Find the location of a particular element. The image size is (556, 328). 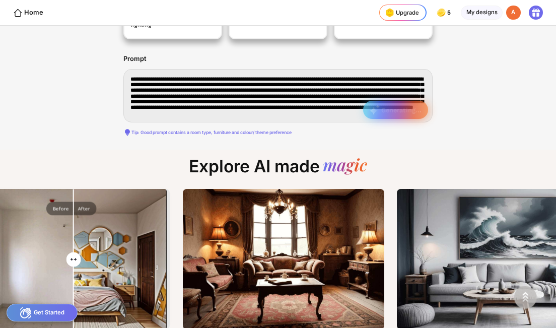

div: Tip: Good prompt contains a room type, furniture and colour/ theme preference is located at coordinates (278, 132).